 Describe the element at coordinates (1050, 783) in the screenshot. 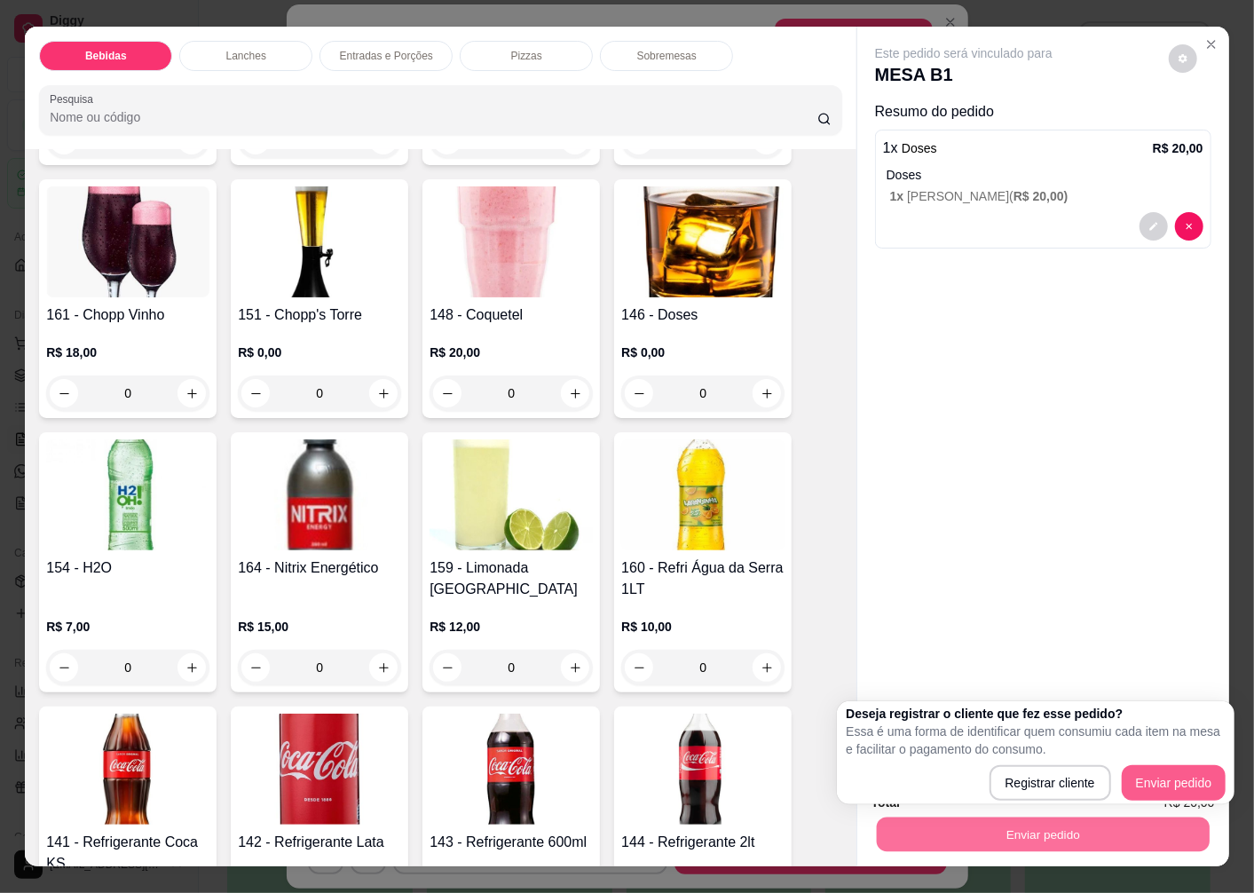

I see `button: Registrar cliente` at that location.